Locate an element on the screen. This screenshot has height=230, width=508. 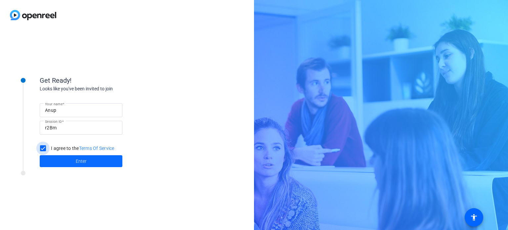
span: Enter is located at coordinates (81, 161).